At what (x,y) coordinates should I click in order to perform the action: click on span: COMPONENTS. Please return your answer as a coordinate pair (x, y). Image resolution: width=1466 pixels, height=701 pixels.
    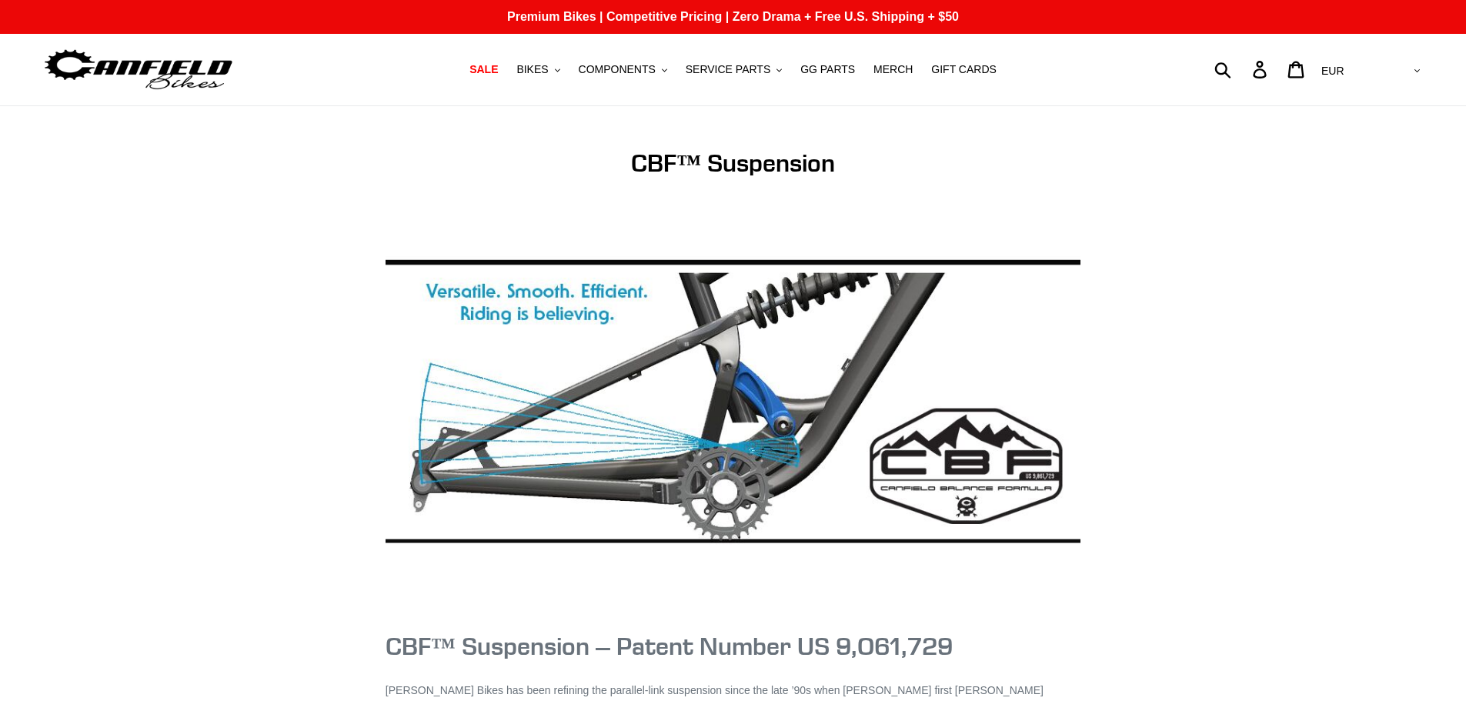
    Looking at the image, I should click on (617, 69).